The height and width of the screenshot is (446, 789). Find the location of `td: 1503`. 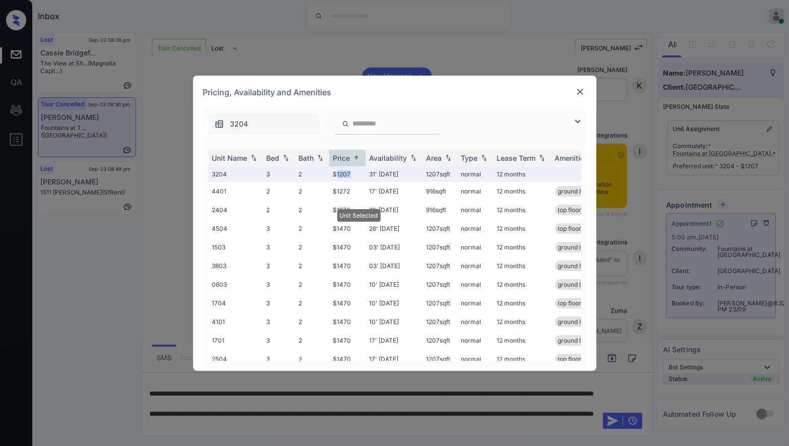

td: 1503 is located at coordinates (235, 247).